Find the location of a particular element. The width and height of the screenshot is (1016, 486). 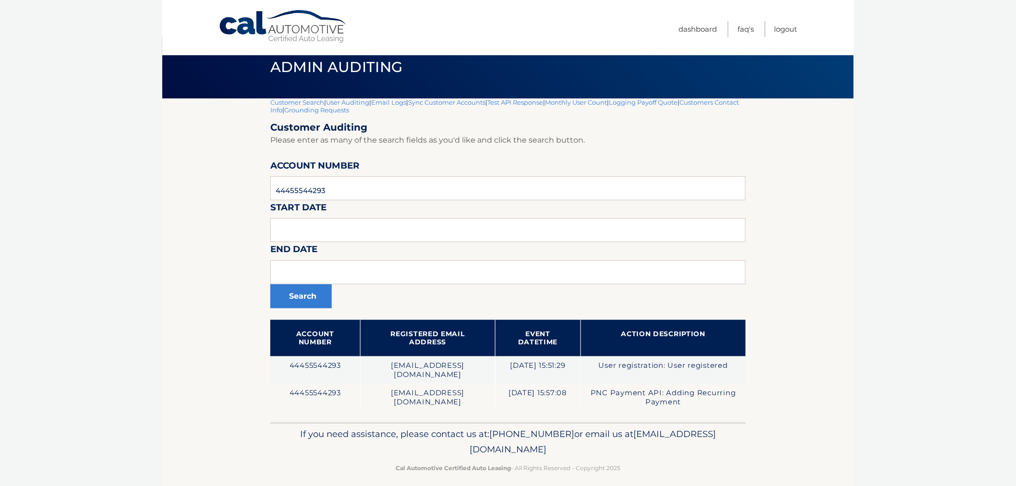

strong: Cal Automotive Certified Auto Leasing is located at coordinates (453, 468).